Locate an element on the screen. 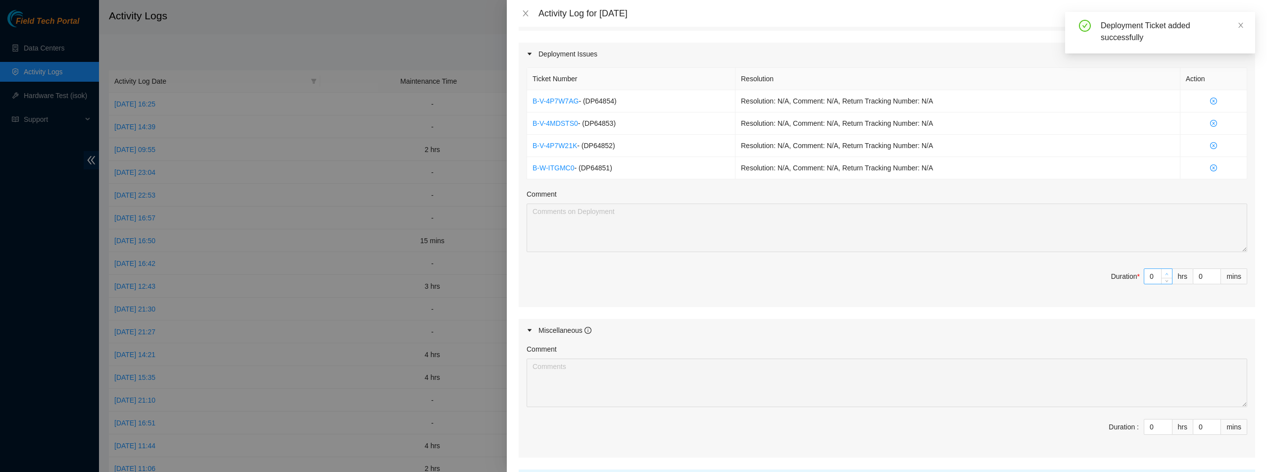 The width and height of the screenshot is (1267, 472). span: Decrease Value is located at coordinates (1167, 281).